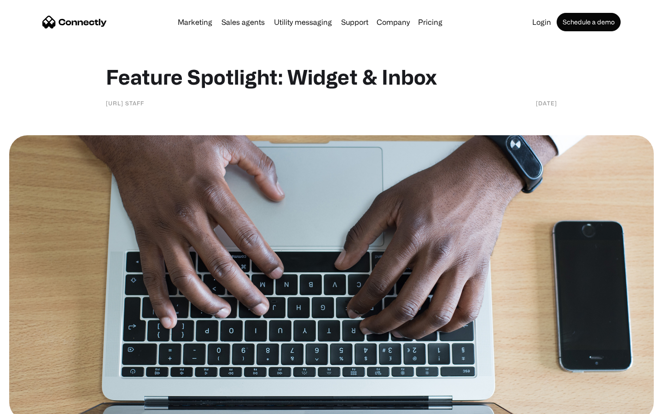 The height and width of the screenshot is (414, 663). Describe the element at coordinates (195, 22) in the screenshot. I see `a: Marketing` at that location.